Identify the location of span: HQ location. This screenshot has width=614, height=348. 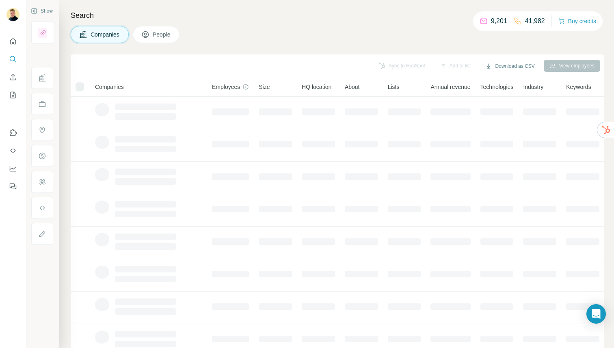
(316, 87).